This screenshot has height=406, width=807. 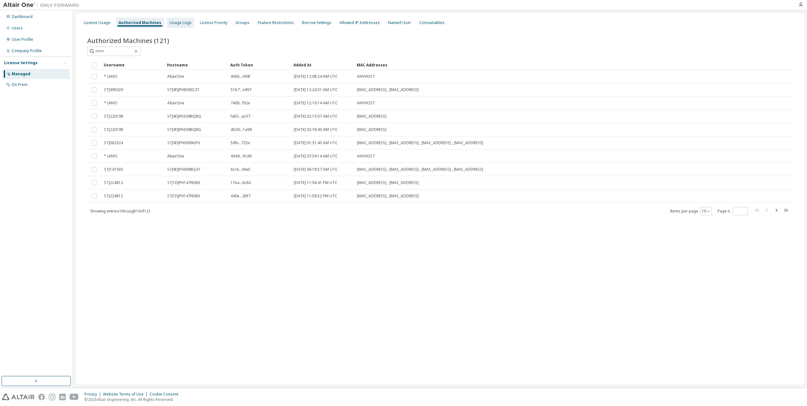 What do you see at coordinates (94, 394) in the screenshot?
I see `div: Privacy` at bounding box center [94, 394].